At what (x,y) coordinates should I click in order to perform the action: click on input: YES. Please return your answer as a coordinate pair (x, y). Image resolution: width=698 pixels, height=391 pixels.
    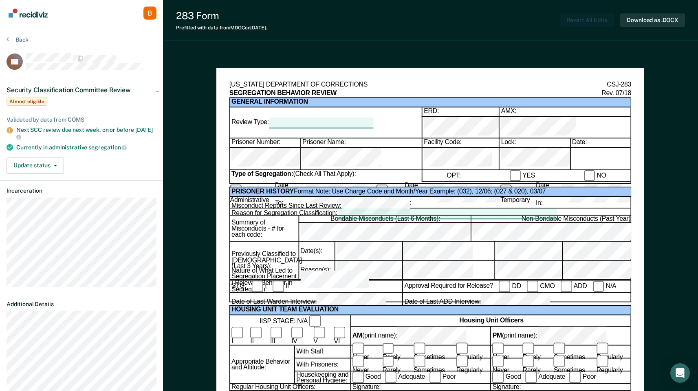
    Looking at the image, I should click on (515, 175).